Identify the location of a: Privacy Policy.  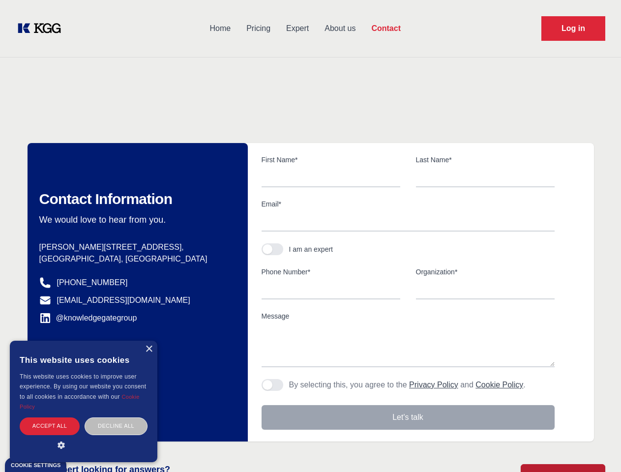
(433, 384).